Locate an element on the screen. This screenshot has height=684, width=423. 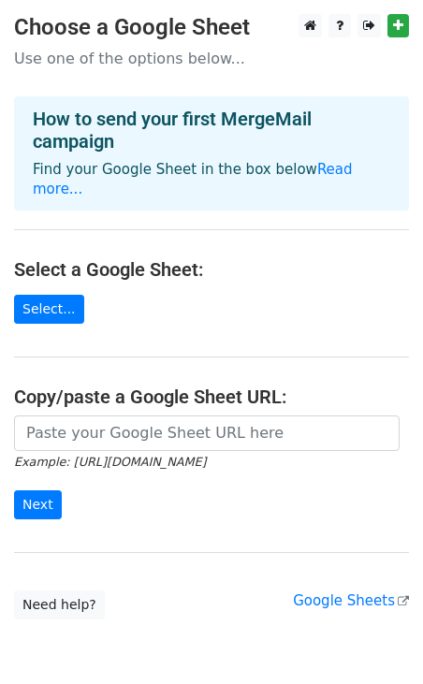
input: Next is located at coordinates (37, 504).